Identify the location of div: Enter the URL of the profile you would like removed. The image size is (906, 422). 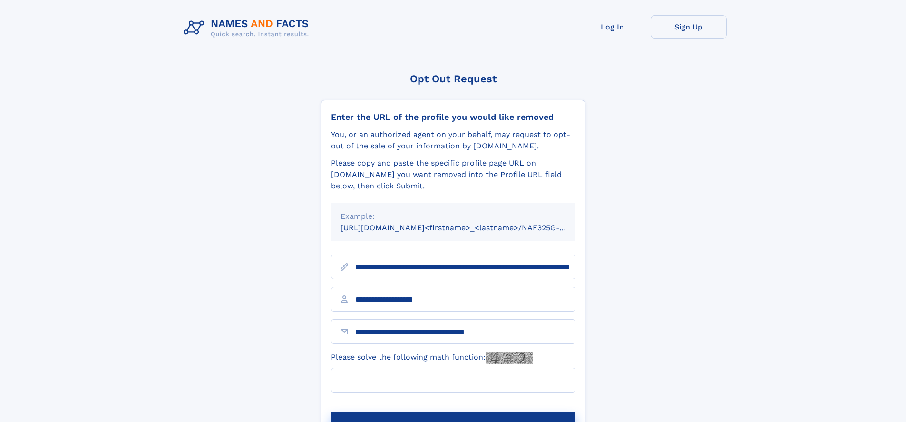
(453, 117).